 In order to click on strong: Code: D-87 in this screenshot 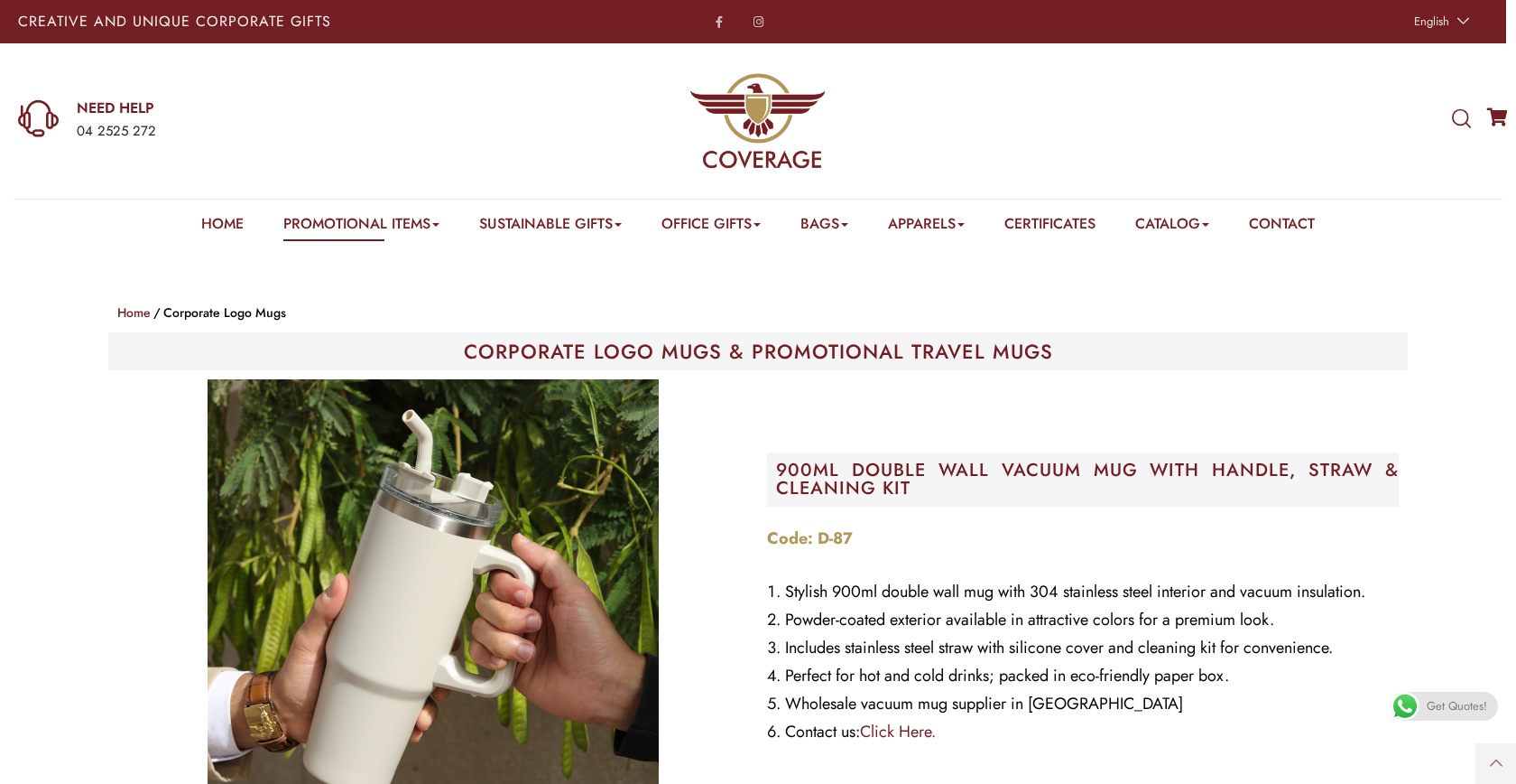, I will do `click(810, 538)`.